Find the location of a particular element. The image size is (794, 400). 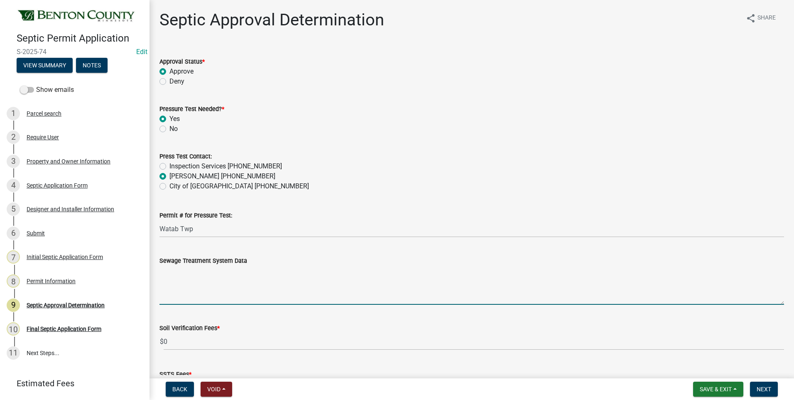

button: Next is located at coordinates (764, 389).